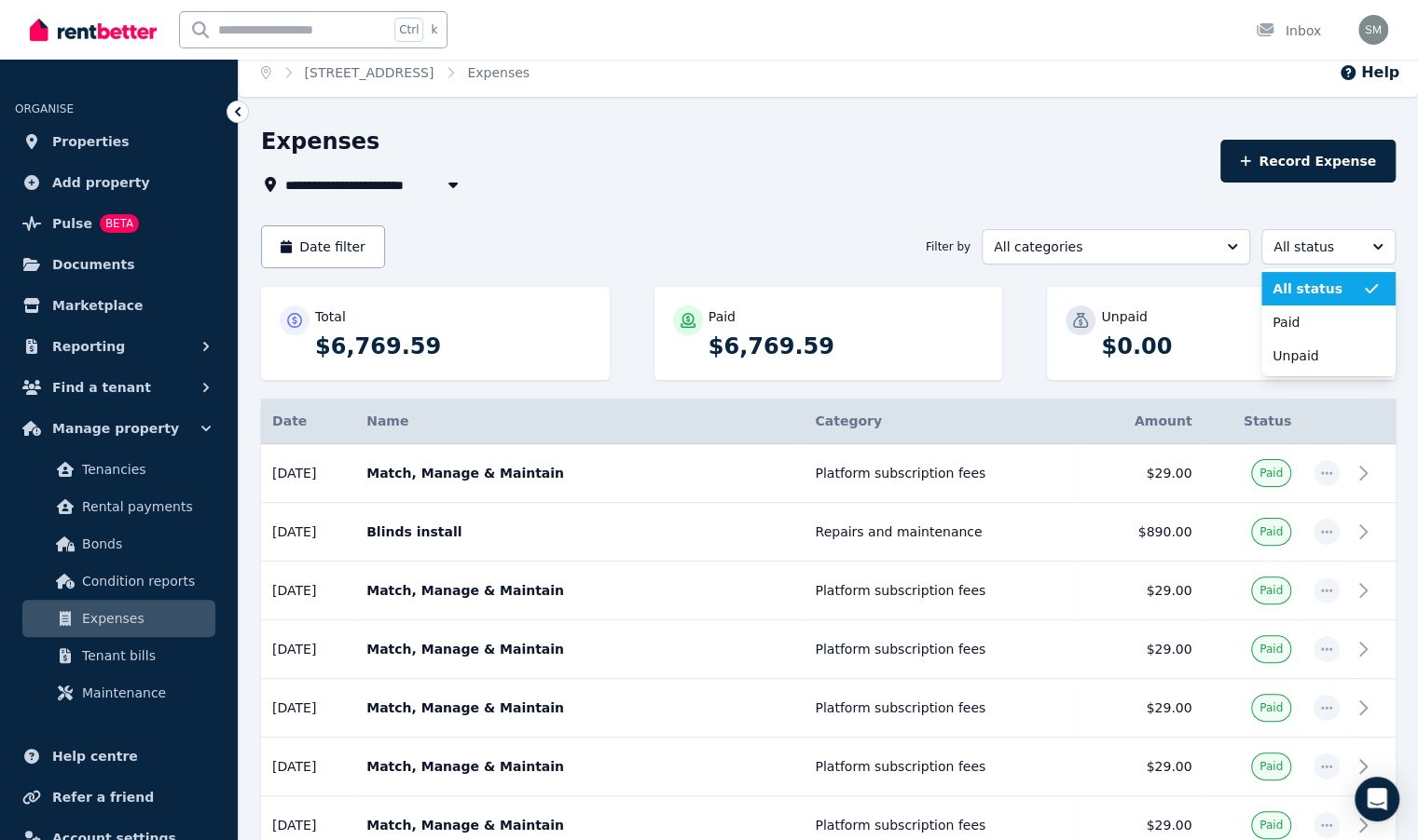 The width and height of the screenshot is (1418, 840). I want to click on span: Unpaid, so click(1317, 356).